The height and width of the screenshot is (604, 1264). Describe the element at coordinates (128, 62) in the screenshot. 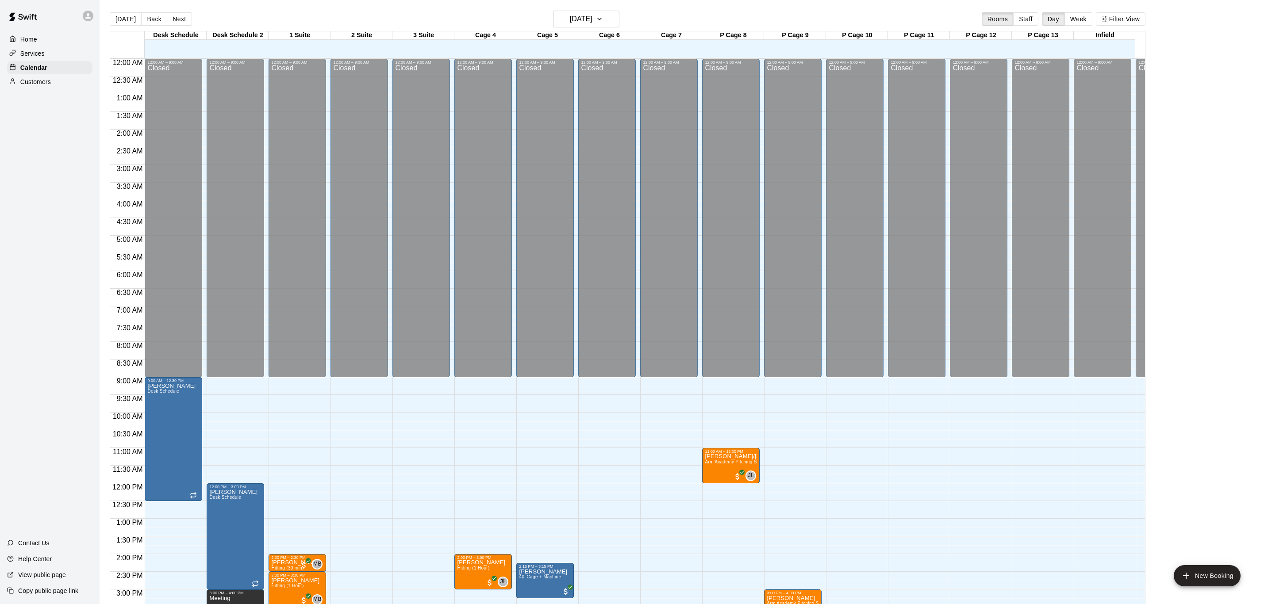

I see `span: 12:00 AM` at that location.